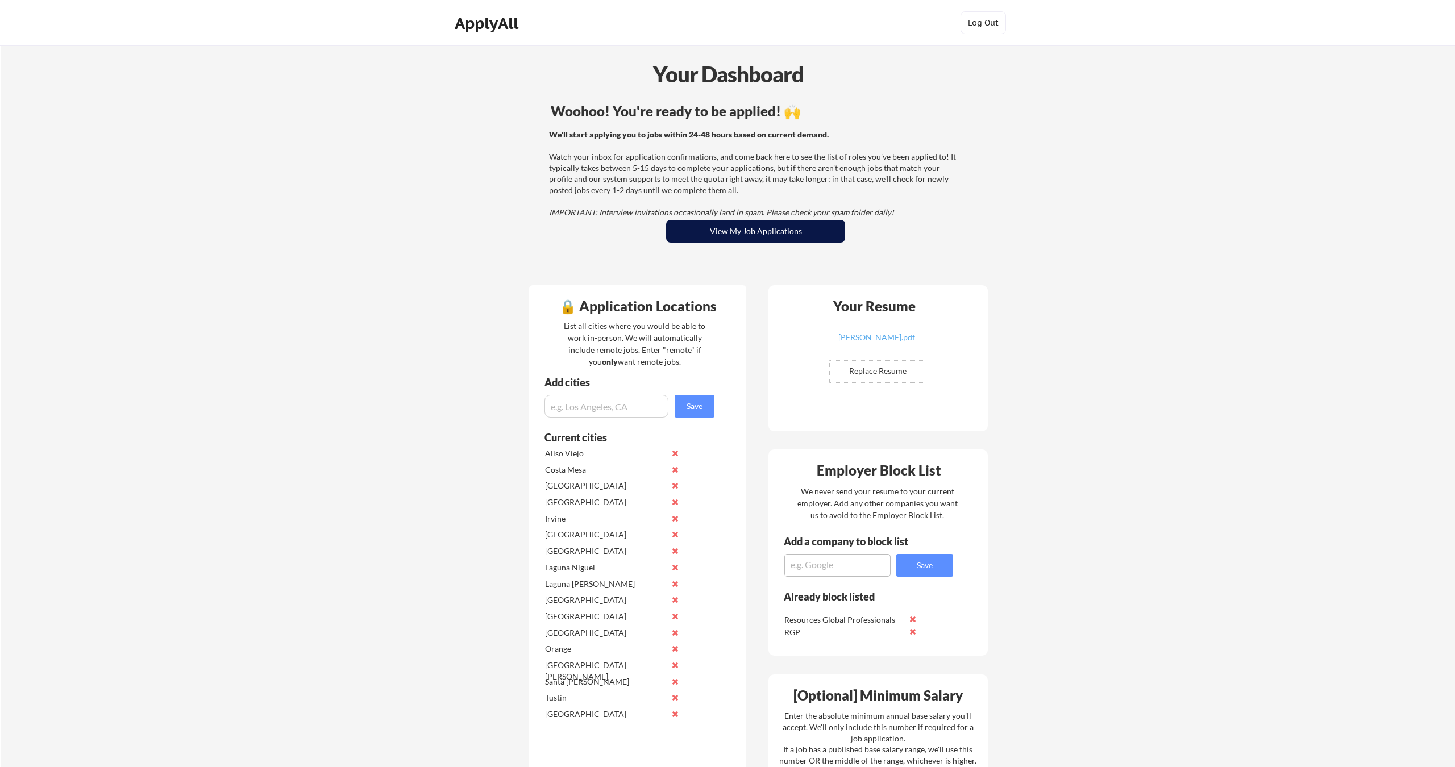 The image size is (1455, 767). What do you see at coordinates (623, 438) in the screenshot?
I see `div: Current cities` at bounding box center [623, 438].